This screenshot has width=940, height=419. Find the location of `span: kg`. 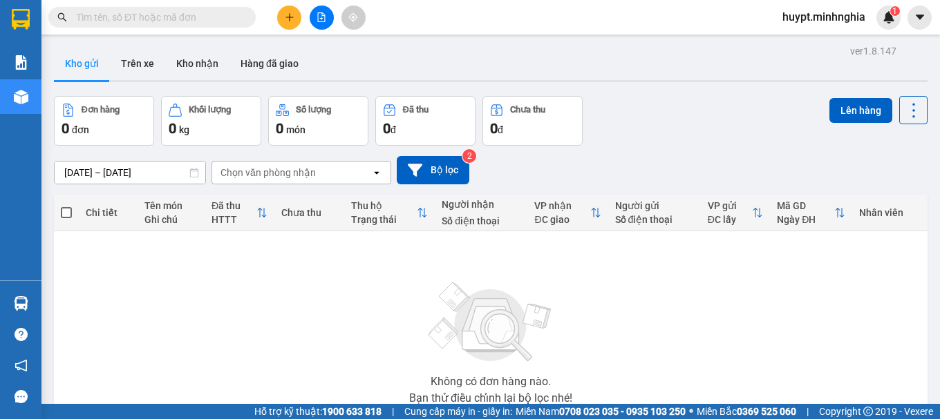

span: kg is located at coordinates (184, 130).